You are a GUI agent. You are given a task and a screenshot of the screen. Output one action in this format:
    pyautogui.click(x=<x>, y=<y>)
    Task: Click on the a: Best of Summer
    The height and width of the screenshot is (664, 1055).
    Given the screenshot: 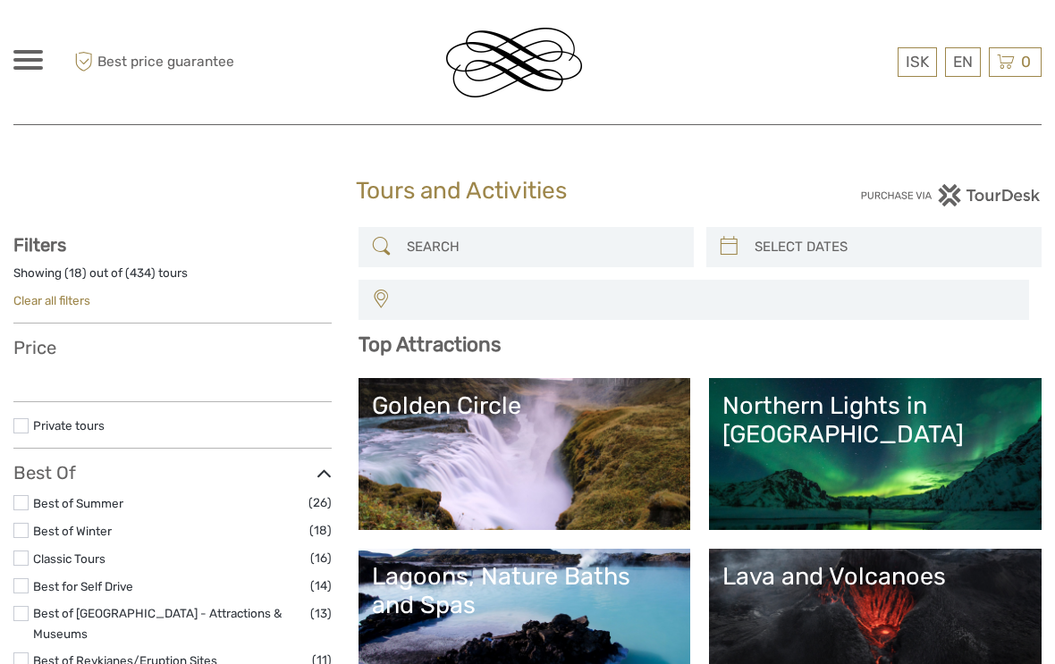 What is the action you would take?
    pyautogui.click(x=78, y=503)
    